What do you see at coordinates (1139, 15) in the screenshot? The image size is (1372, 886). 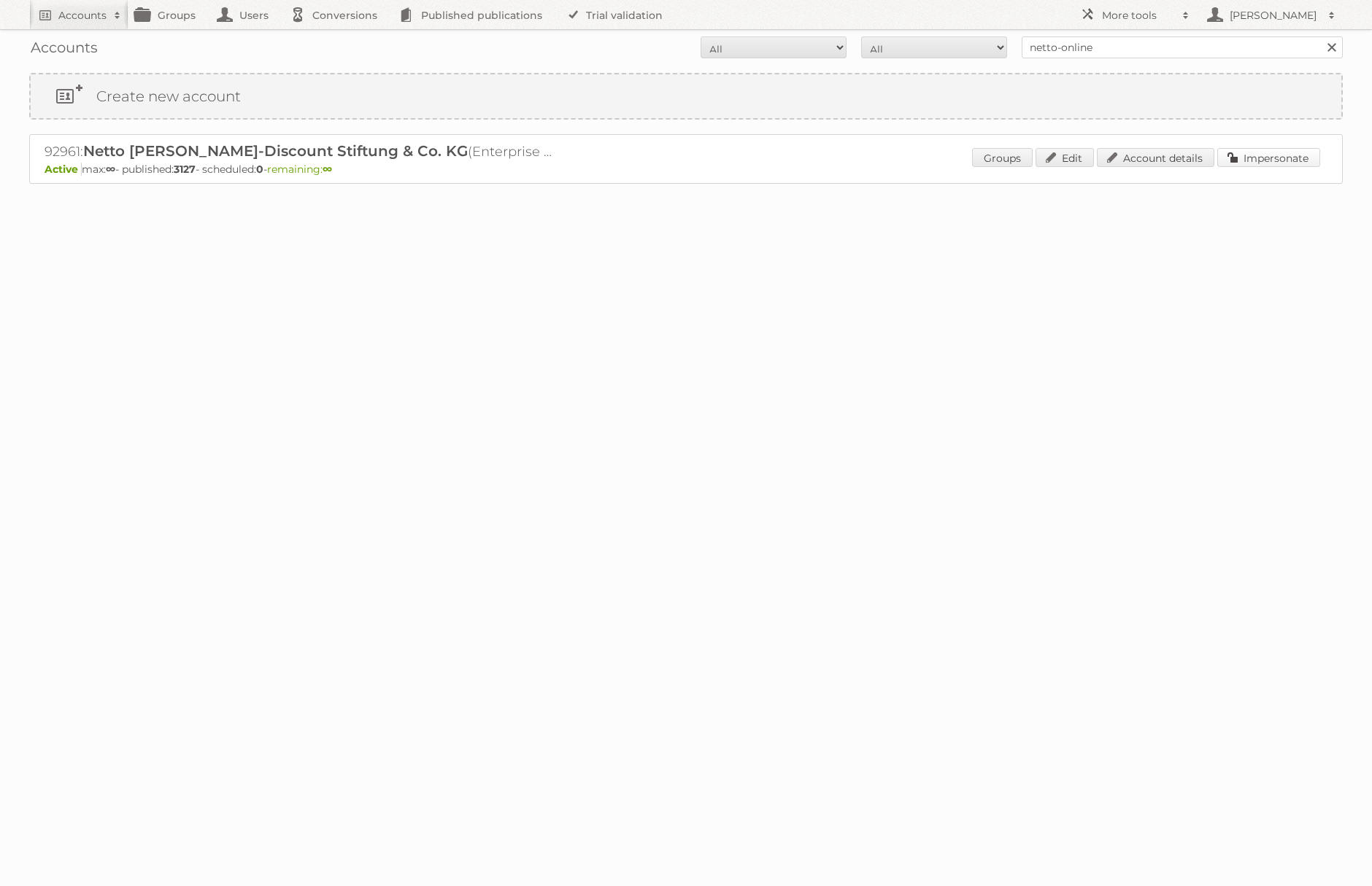 I see `h2: More tools` at bounding box center [1139, 15].